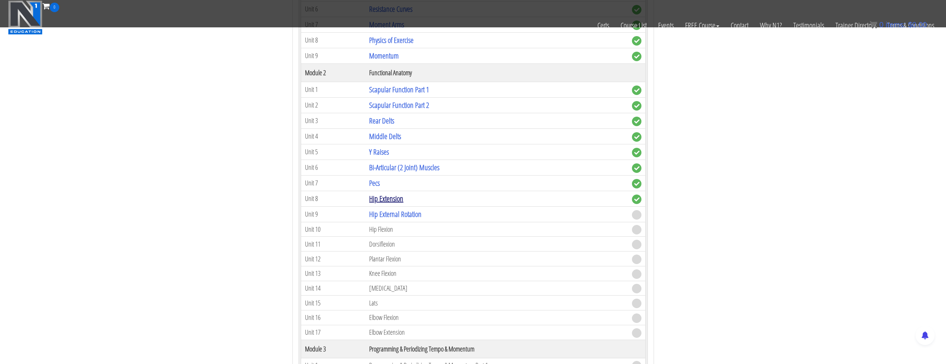 This screenshot has height=364, width=946. What do you see at coordinates (496, 259) in the screenshot?
I see `td: Plantar Flexion` at bounding box center [496, 259].